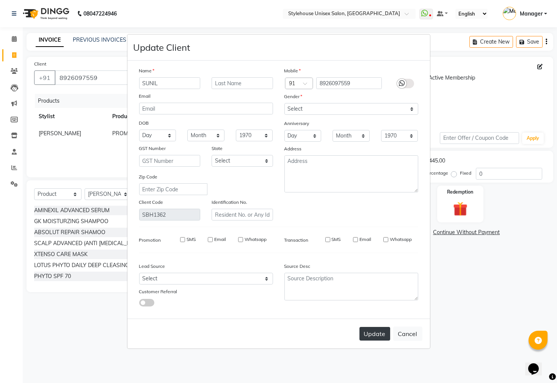 This screenshot has height=383, width=557. What do you see at coordinates (217, 149) in the screenshot?
I see `label: State` at bounding box center [217, 149].